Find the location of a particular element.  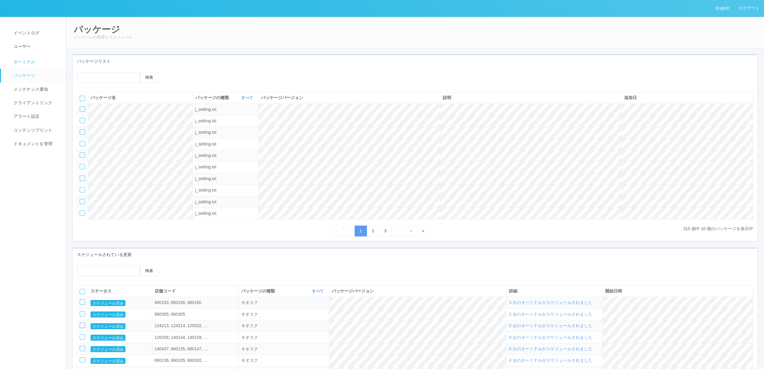

a: Next is located at coordinates (411, 231).